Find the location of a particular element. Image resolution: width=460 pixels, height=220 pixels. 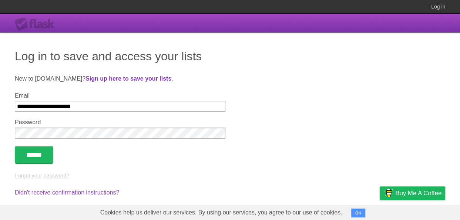

a: Buy me a coffee is located at coordinates (412, 193).